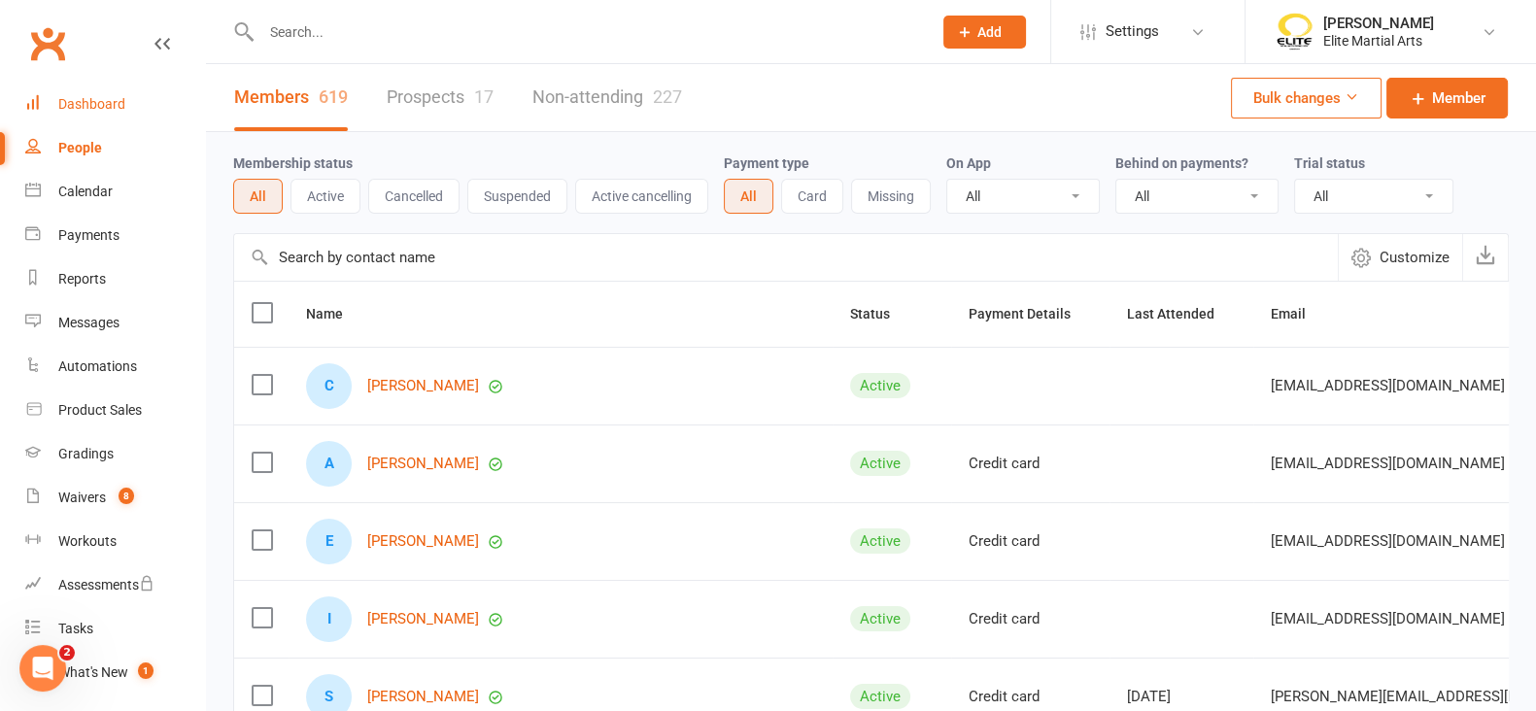  What do you see at coordinates (968, 163) in the screenshot?
I see `label: On App` at bounding box center [968, 163].